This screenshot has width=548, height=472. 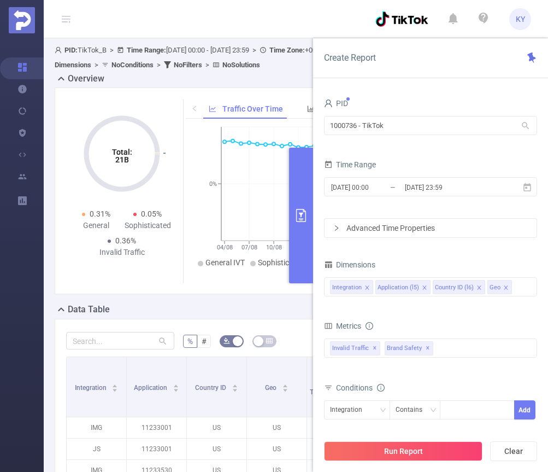 I want to click on span: Metrics, so click(x=343, y=326).